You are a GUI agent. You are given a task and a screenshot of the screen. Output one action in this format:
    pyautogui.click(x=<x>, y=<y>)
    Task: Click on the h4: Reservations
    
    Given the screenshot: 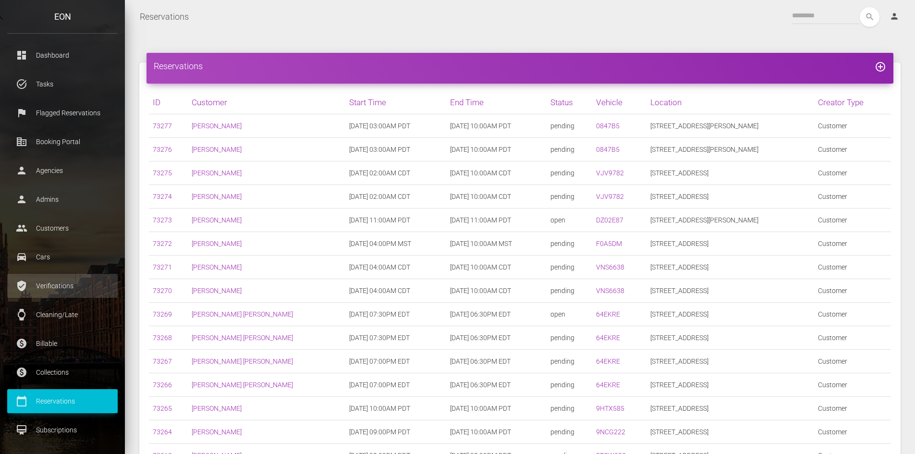 What is the action you would take?
    pyautogui.click(x=520, y=66)
    